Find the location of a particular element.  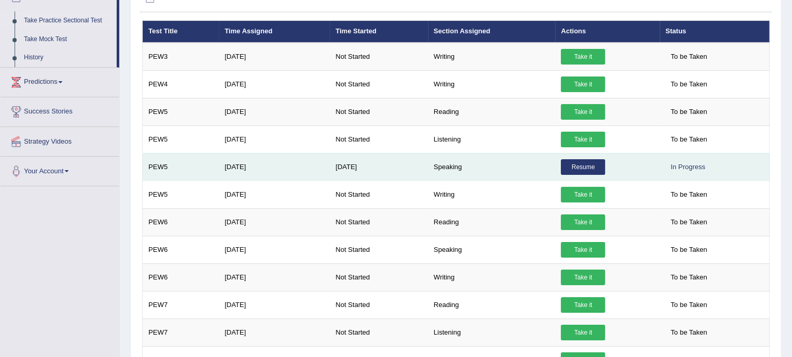

a: Resume is located at coordinates (583, 167).